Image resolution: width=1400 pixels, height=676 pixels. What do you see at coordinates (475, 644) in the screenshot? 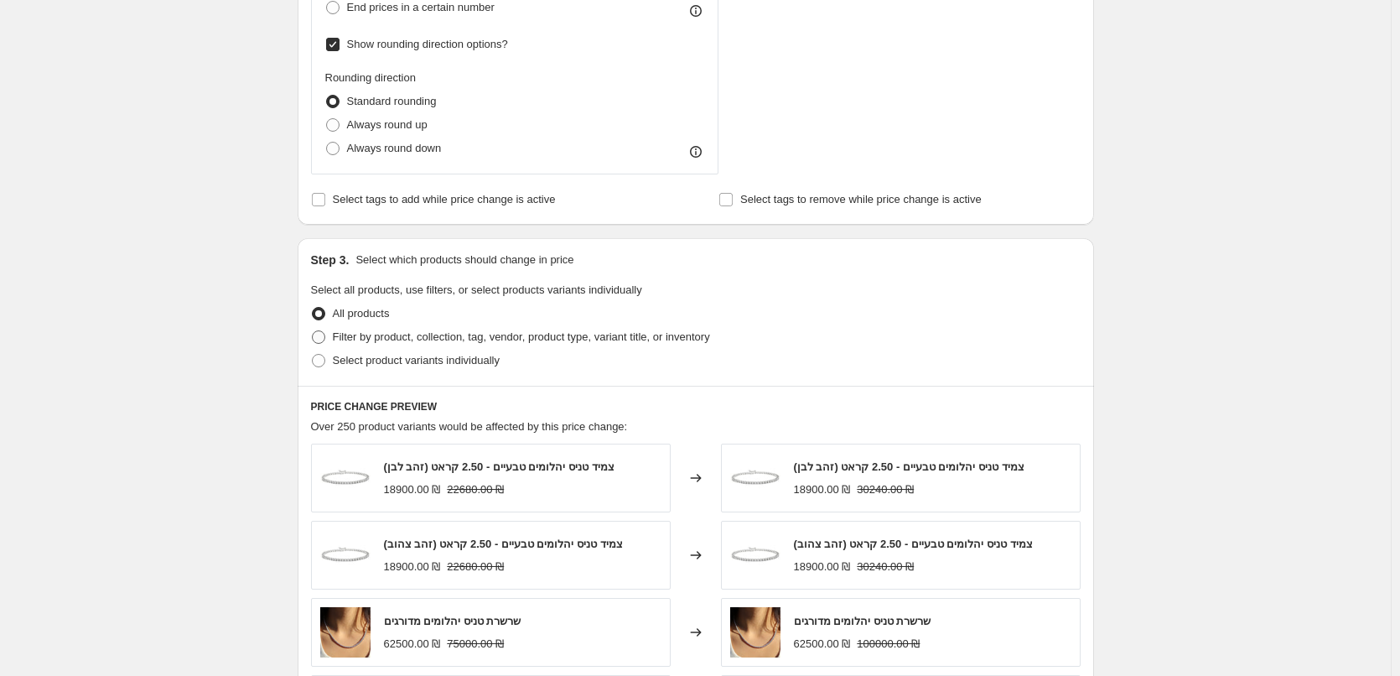
I see `strike: 75000.00 ₪` at bounding box center [475, 644].